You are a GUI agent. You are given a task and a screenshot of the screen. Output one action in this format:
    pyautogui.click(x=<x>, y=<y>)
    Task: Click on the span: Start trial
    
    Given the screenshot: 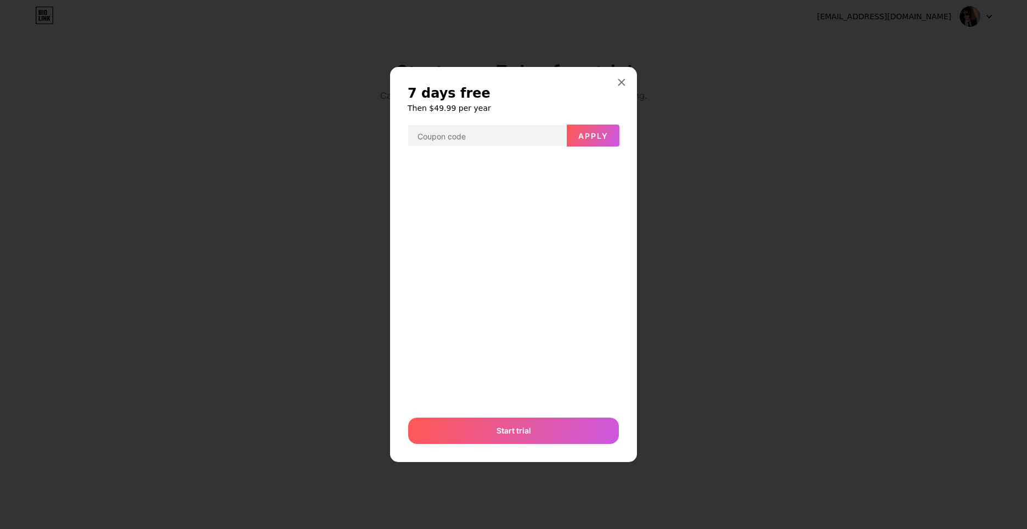 What is the action you would take?
    pyautogui.click(x=513, y=430)
    